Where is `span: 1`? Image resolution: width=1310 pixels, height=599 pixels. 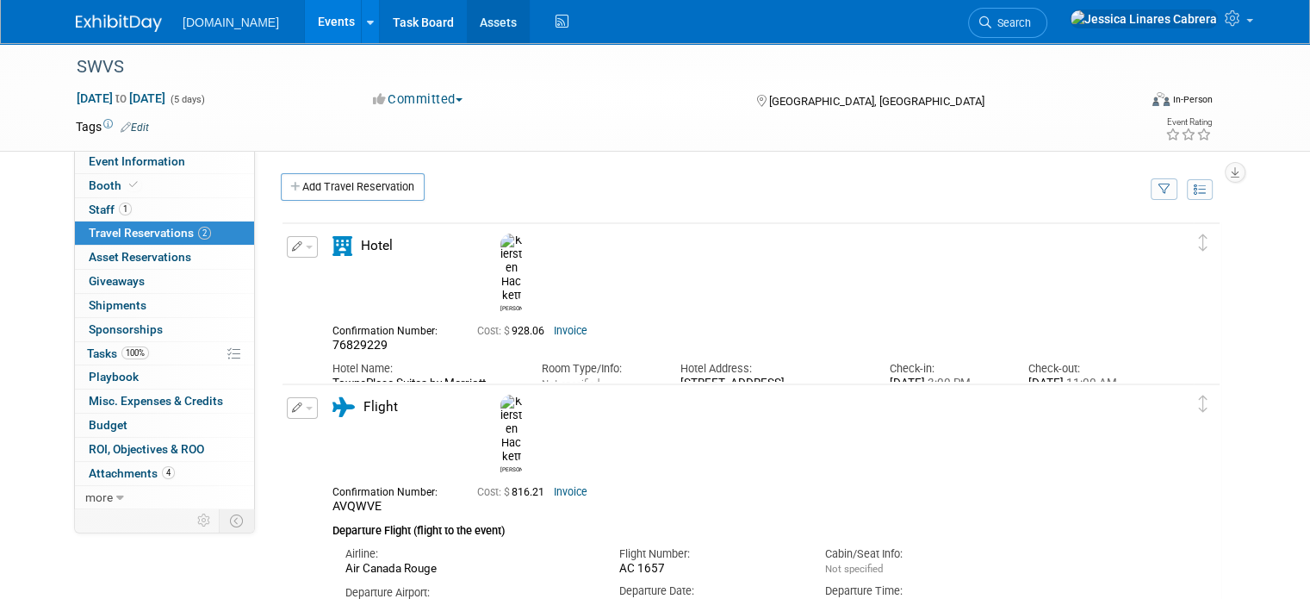 span: 1 is located at coordinates (125, 208).